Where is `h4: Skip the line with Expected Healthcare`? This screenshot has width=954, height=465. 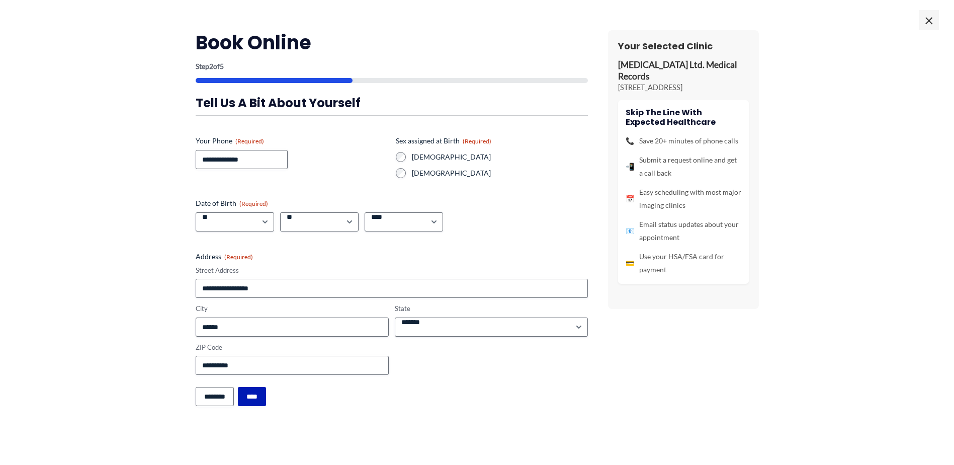 h4: Skip the line with Expected Healthcare is located at coordinates (684, 117).